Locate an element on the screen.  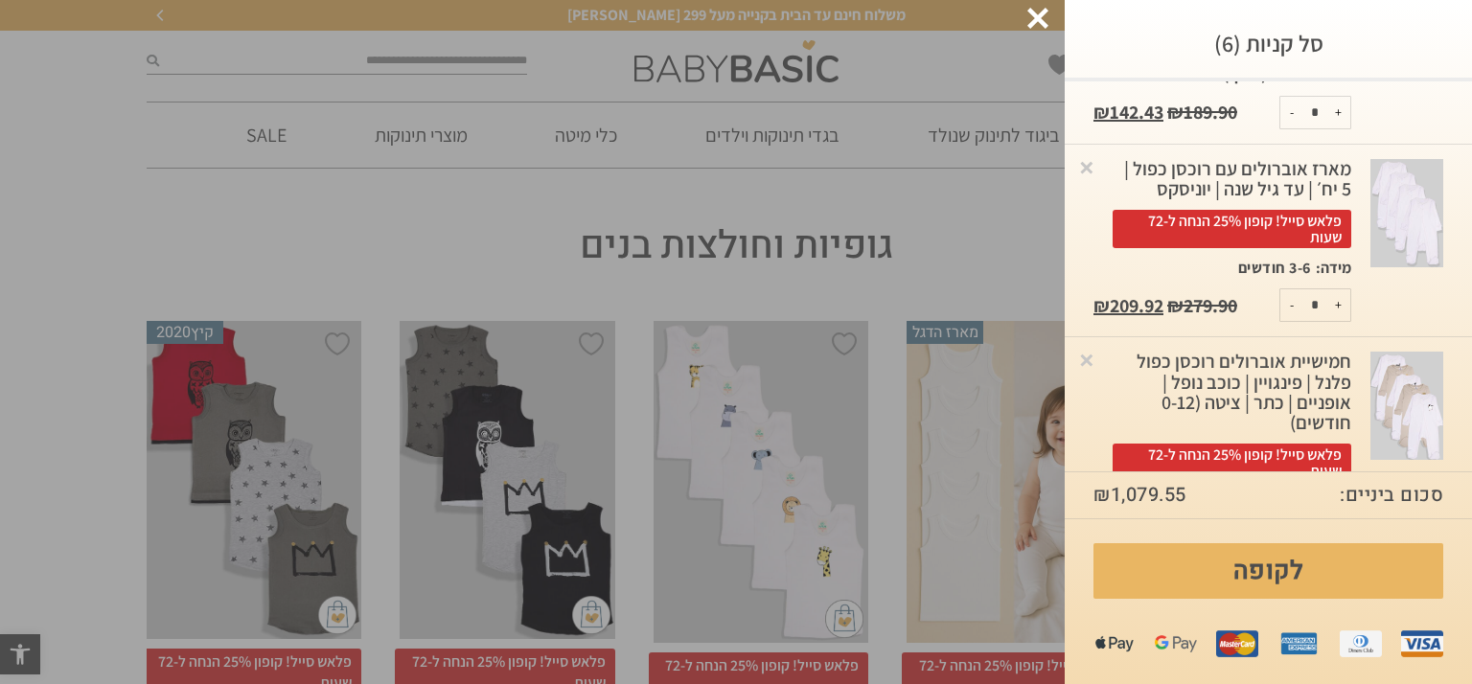
div: מארז אוברולים עם רוכסן כפול | 5 יח׳ | עד גיל שנה | יוניסקס is located at coordinates (1222, 203).